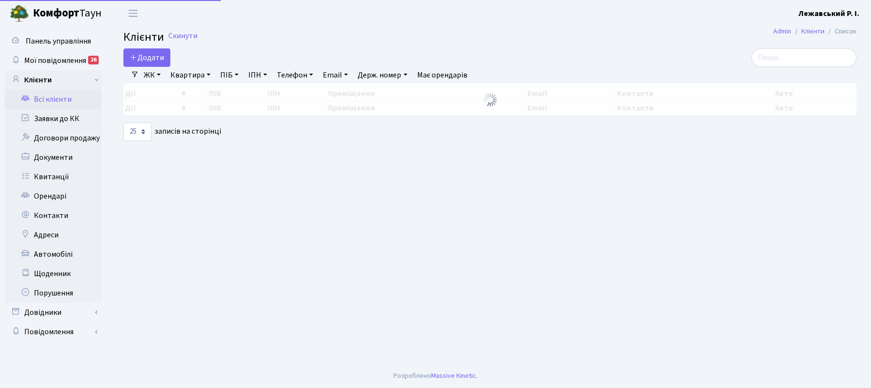 The height and width of the screenshot is (388, 871). I want to click on a: Орендарі, so click(53, 196).